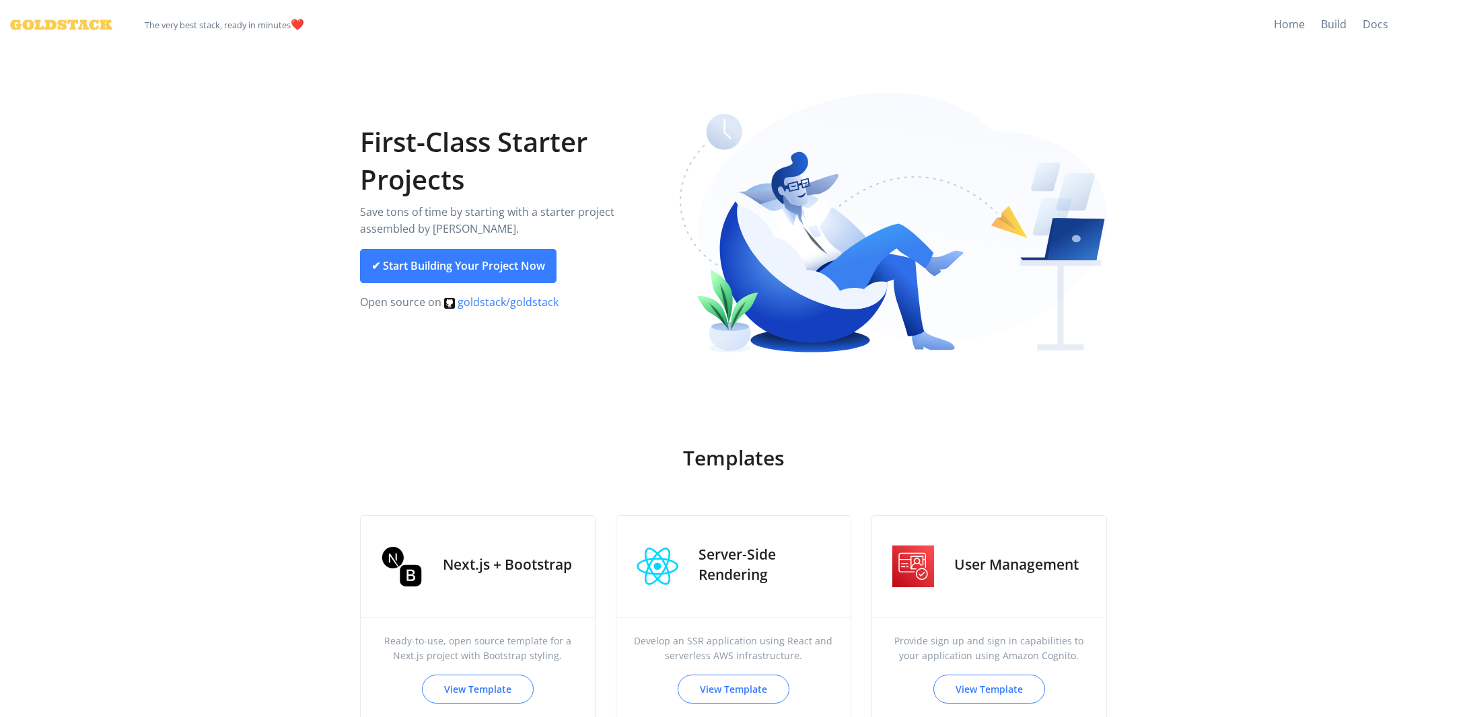 This screenshot has width=1467, height=717. I want to click on span: Provide sign up and sign in capabilities to your application using Amazon Cognito., so click(989, 649).